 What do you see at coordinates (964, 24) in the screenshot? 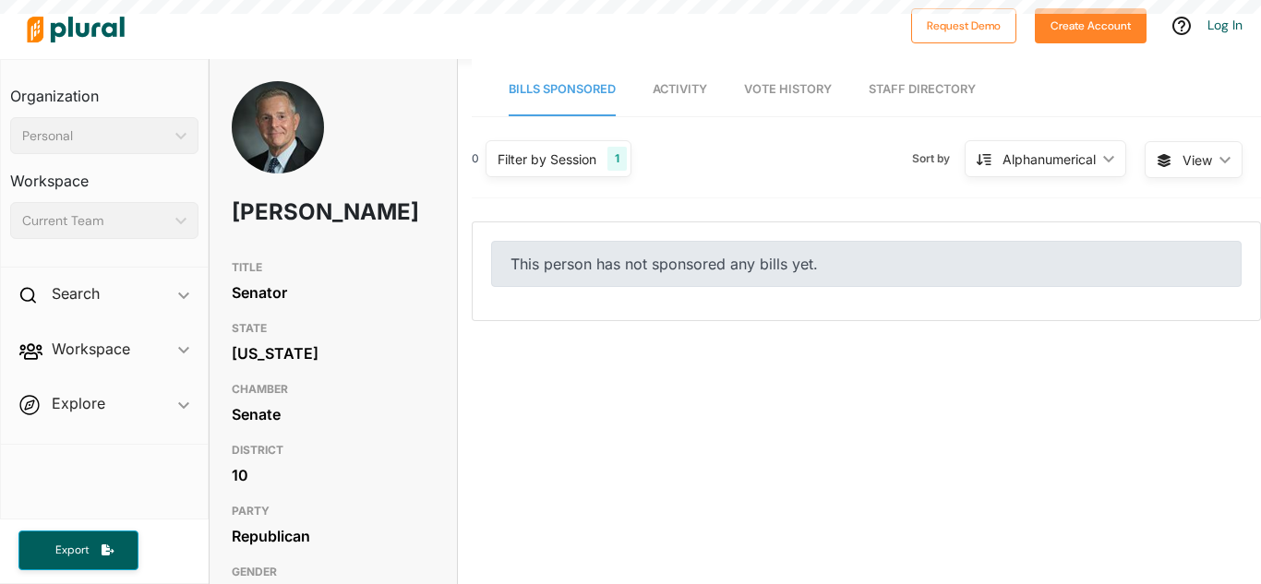
I see `a: Request Demo` at bounding box center [964, 24].